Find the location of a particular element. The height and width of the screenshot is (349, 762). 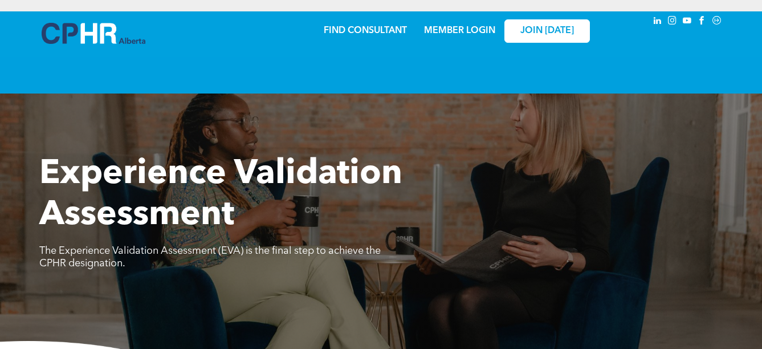

a: MEMBER LOGIN is located at coordinates (459, 31).